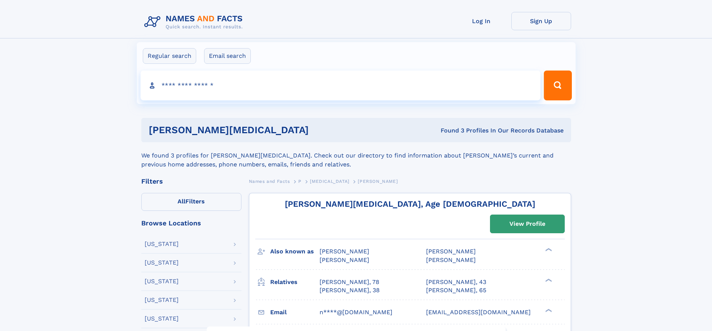 This screenshot has width=712, height=331. I want to click on div: Found 3 Profiles In Our Records Database, so click(469, 131).